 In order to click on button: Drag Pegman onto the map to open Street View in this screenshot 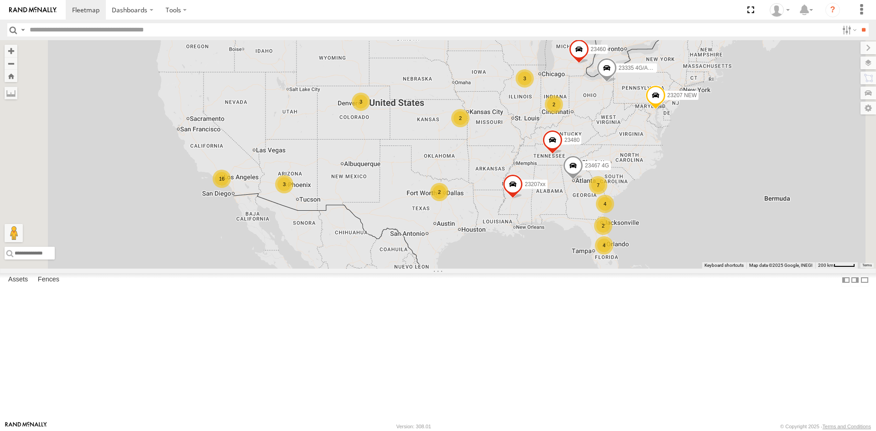, I will do `click(14, 233)`.